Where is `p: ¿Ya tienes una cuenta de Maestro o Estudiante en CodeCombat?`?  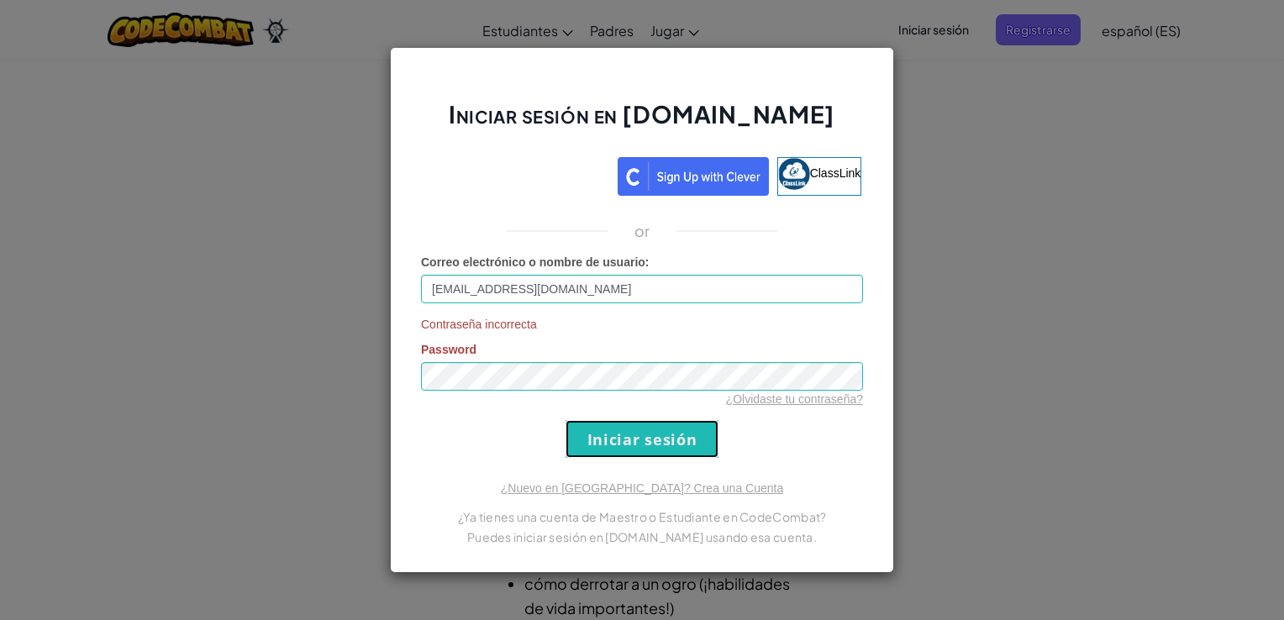
p: ¿Ya tienes una cuenta de Maestro o Estudiante en CodeCombat? is located at coordinates (642, 517).